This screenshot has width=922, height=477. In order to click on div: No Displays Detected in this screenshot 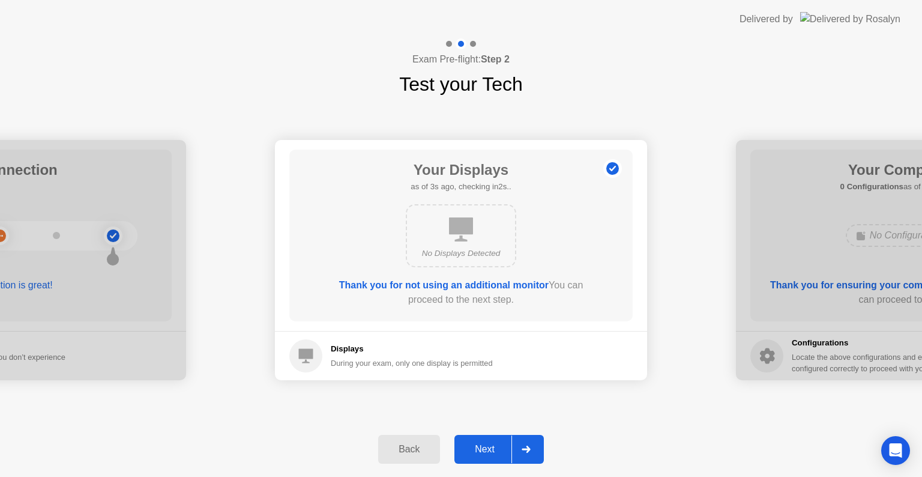, I will do `click(461, 253)`.